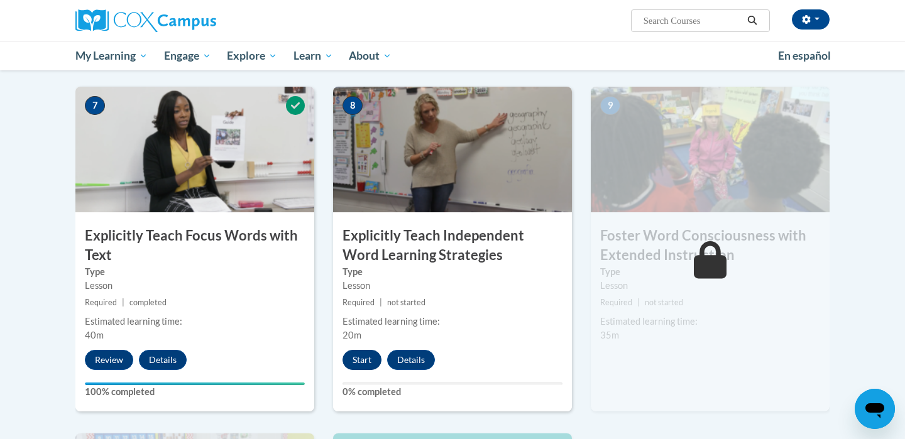  I want to click on img: Cox Campus, so click(146, 21).